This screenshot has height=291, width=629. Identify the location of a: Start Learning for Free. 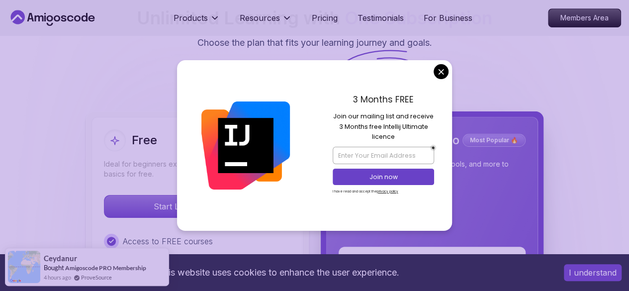
(197, 206).